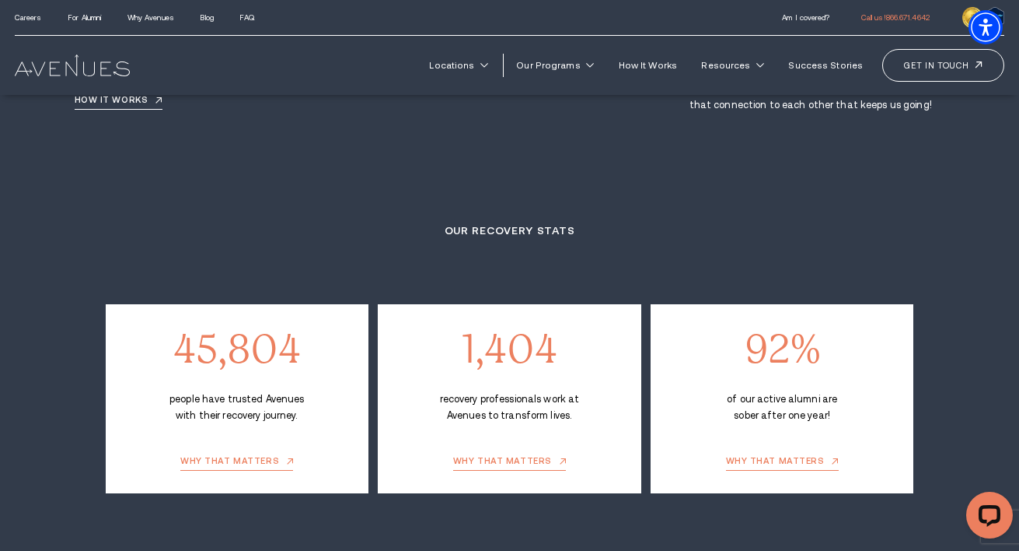 This screenshot has width=1019, height=551. What do you see at coordinates (908, 17) in the screenshot?
I see `span: 866.671.4642` at bounding box center [908, 17].